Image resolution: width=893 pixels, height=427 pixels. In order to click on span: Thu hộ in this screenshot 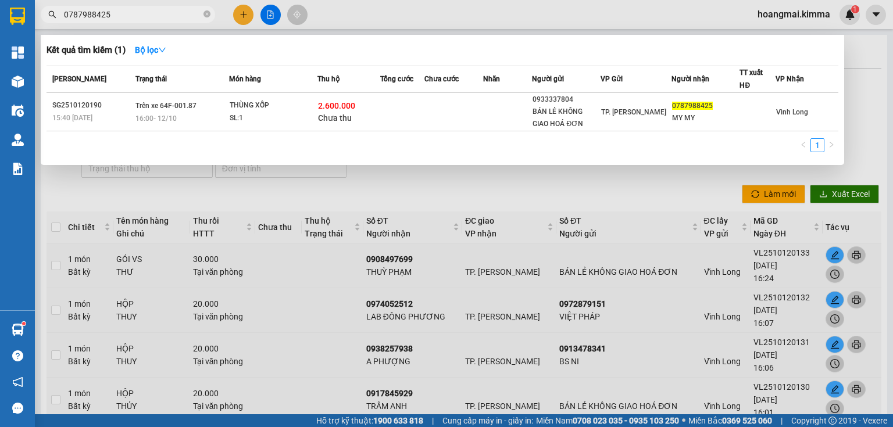, I will do `click(329, 79)`.